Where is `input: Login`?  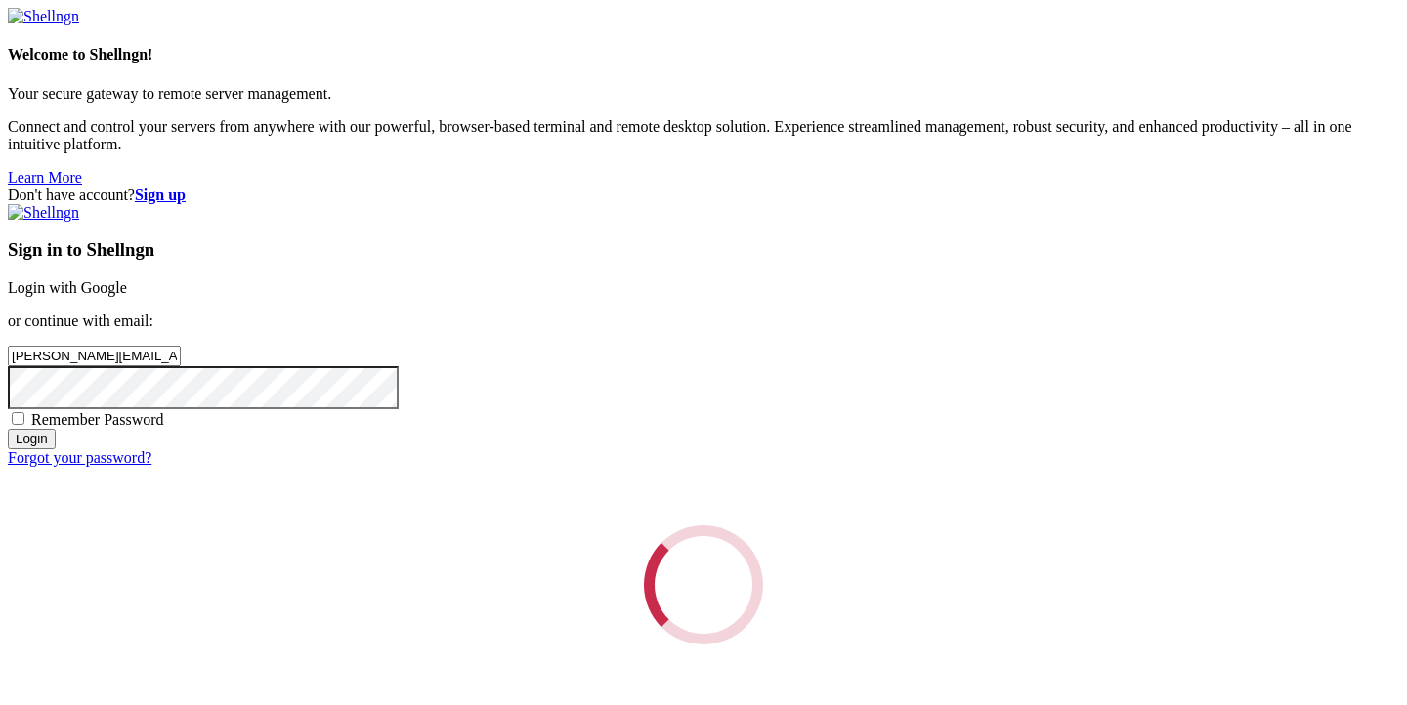 input: Login is located at coordinates (31, 439).